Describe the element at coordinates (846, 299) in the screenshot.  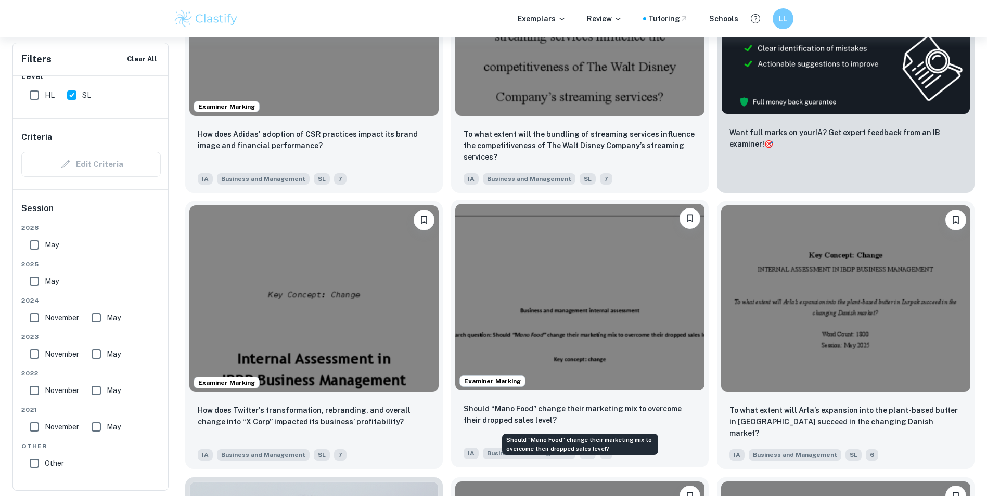
I see `img: Business and Management IA example thumbnail: To what extent will Arla’s expansion in` at that location.